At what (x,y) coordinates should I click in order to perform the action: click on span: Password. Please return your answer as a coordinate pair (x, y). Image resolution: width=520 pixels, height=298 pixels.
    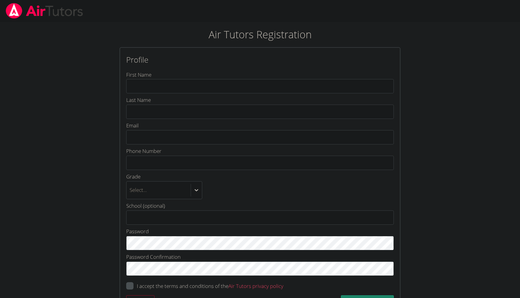
    Looking at the image, I should click on (137, 231).